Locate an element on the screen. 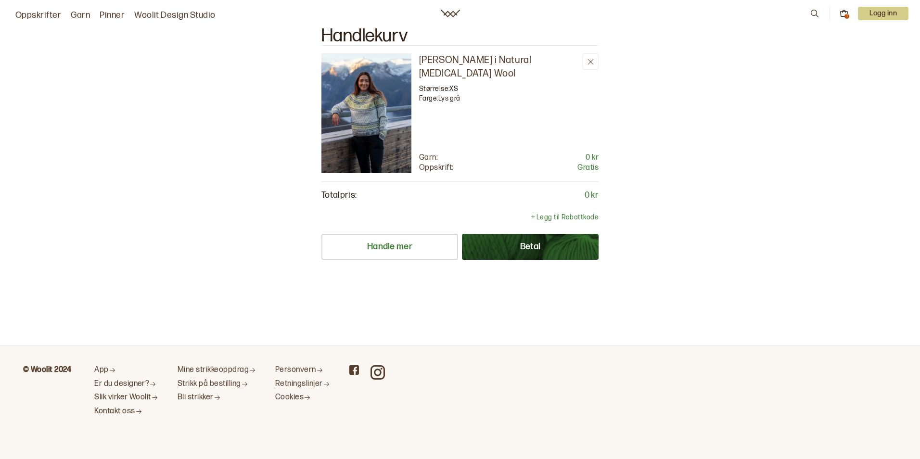  a: Woolit Design Studio is located at coordinates (175, 15).